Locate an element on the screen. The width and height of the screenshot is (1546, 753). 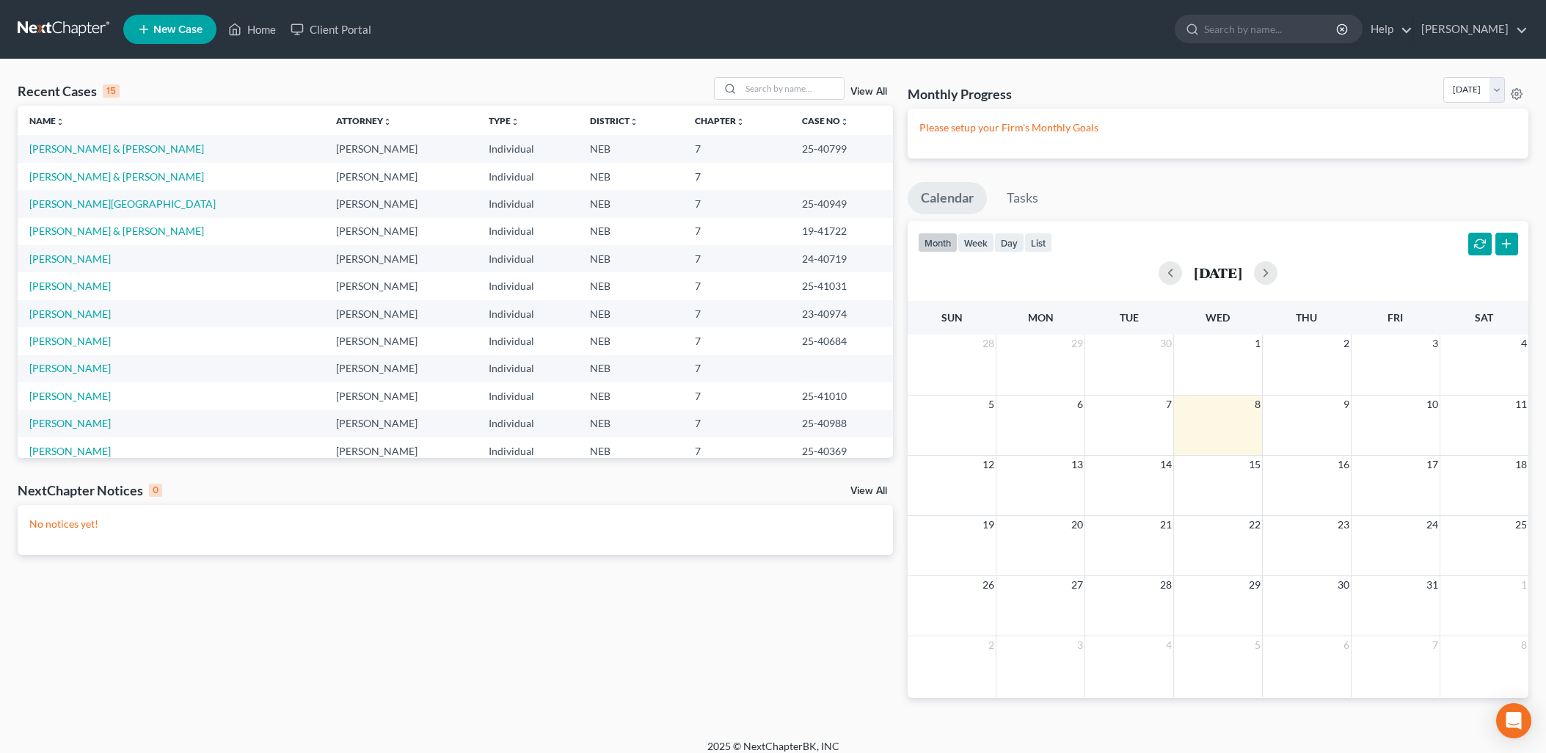
span: 24 is located at coordinates (1433, 525).